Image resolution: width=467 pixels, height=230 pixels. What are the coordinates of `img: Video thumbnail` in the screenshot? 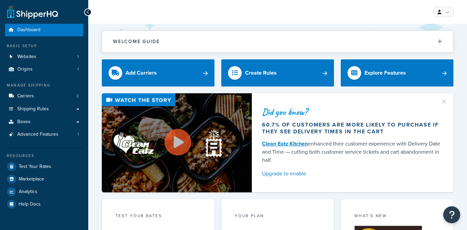 It's located at (177, 143).